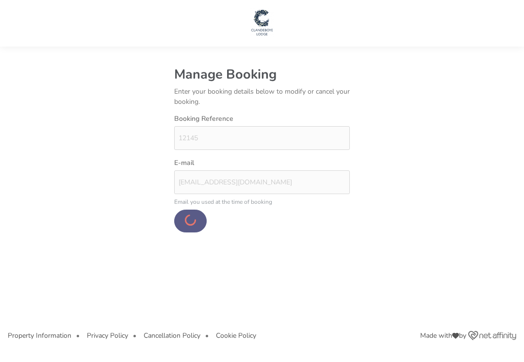 The width and height of the screenshot is (524, 362). What do you see at coordinates (172, 335) in the screenshot?
I see `button: Cancellation Policy` at bounding box center [172, 335].